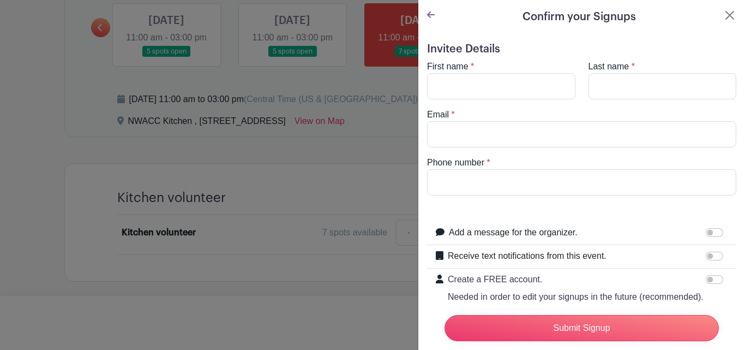  I want to click on label: Add a message for the organizer., so click(513, 232).